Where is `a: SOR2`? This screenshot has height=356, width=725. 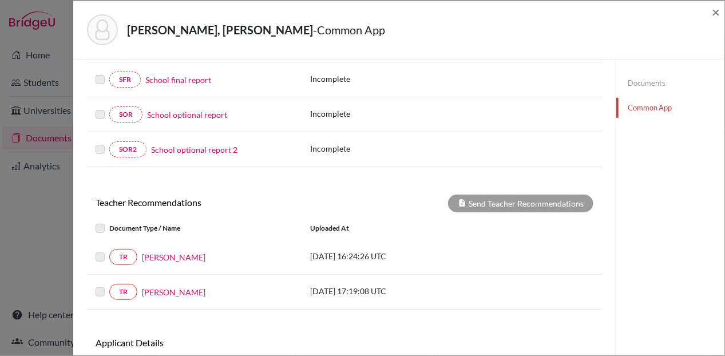 a: SOR2 is located at coordinates (128, 149).